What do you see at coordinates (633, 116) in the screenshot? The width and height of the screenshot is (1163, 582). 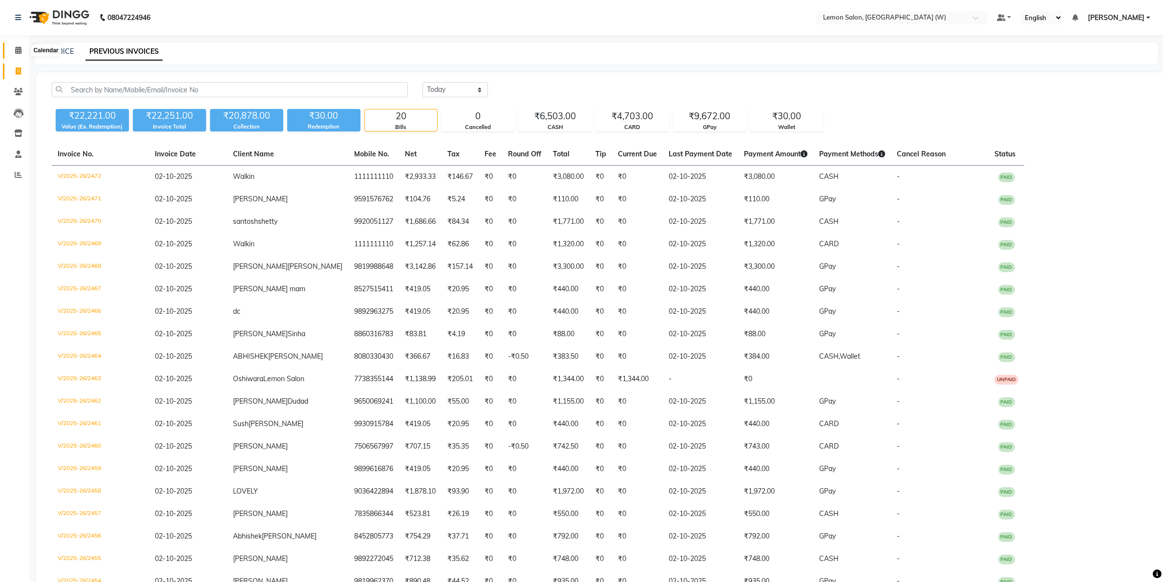 I see `div: ₹4,703.00` at bounding box center [633, 116].